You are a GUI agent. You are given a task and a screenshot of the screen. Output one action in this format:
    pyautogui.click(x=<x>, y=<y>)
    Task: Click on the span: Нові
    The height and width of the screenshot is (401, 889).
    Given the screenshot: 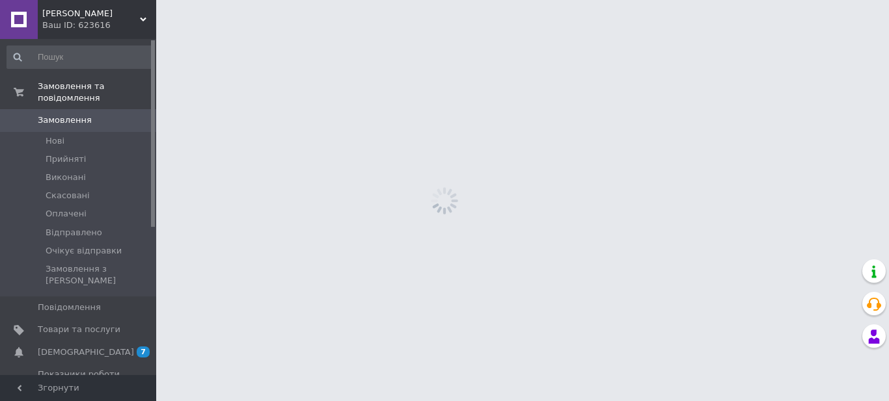 What is the action you would take?
    pyautogui.click(x=55, y=141)
    